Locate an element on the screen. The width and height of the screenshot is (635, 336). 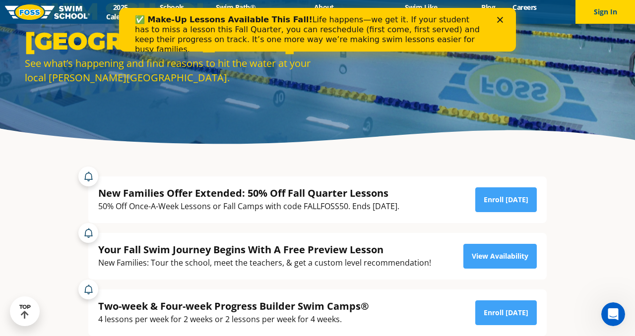
div: New Families Offer Extended: 50% Off Fall Quarter Lessons is located at coordinates (249, 193).